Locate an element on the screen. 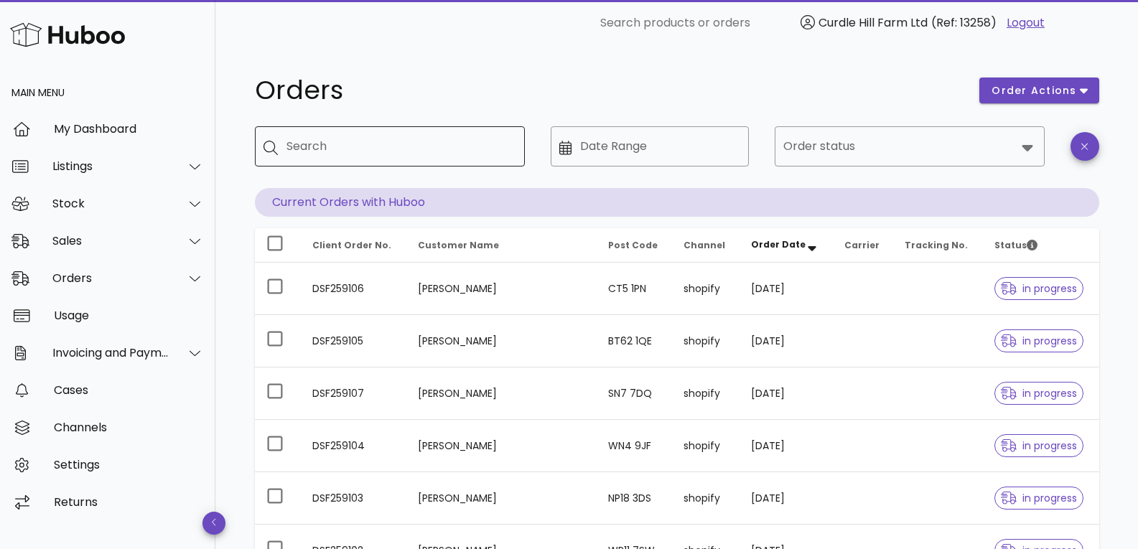 Image resolution: width=1138 pixels, height=549 pixels. span: Channel is located at coordinates (704, 245).